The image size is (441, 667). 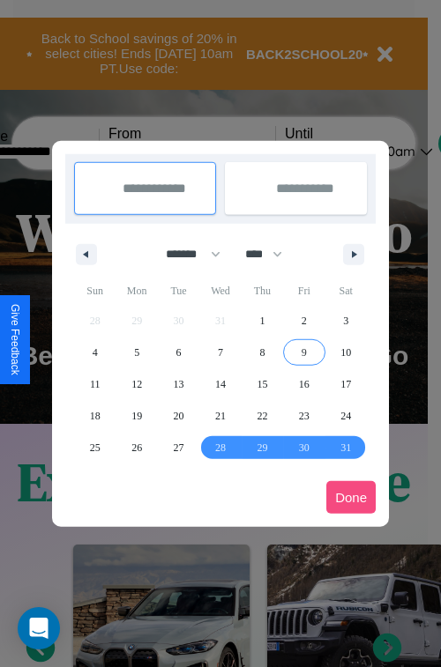 I want to click on span: 3, so click(x=346, y=321).